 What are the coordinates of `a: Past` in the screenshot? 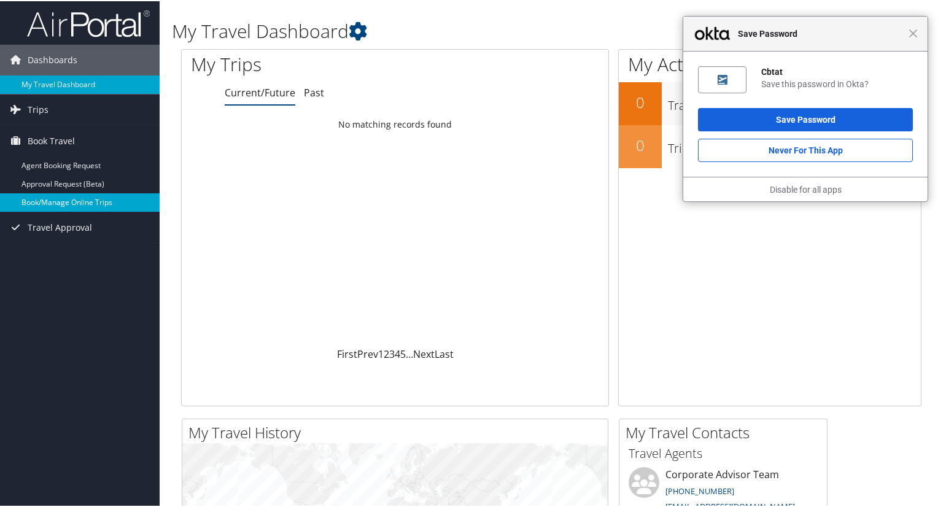 It's located at (314, 91).